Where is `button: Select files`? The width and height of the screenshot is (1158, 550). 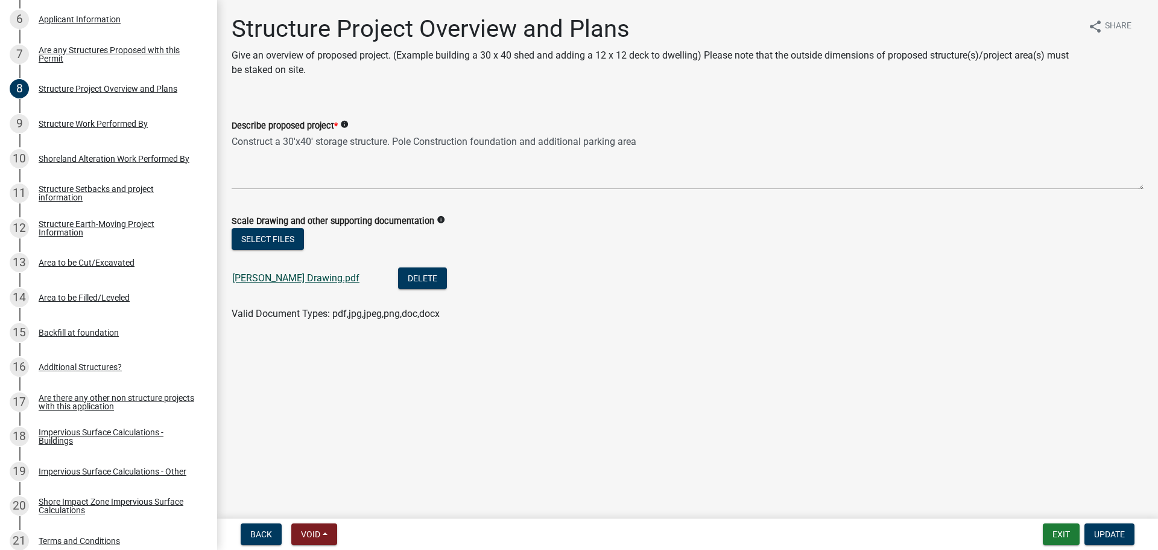
button: Select files is located at coordinates (268, 239).